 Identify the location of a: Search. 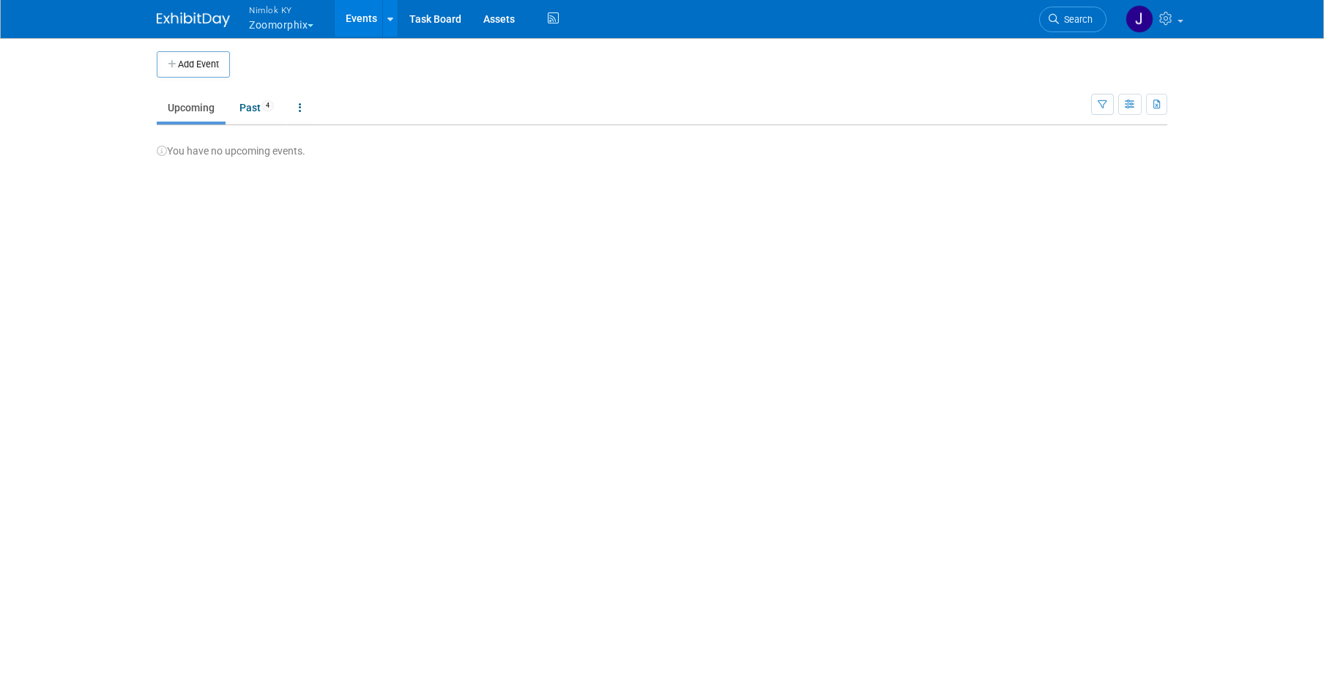
(1073, 19).